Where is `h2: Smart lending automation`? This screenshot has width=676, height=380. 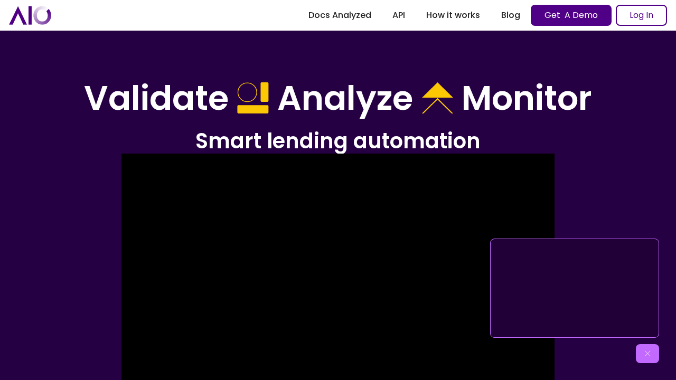
h2: Smart lending automation is located at coordinates (338, 141).